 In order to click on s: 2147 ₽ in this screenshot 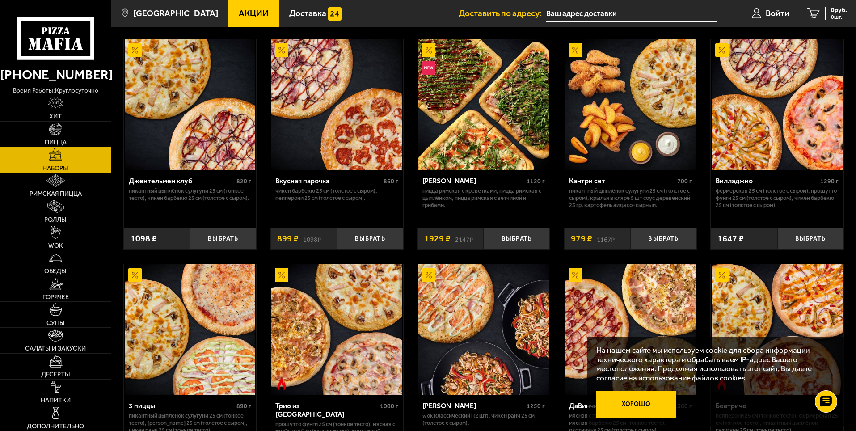, I will do `click(464, 239)`.